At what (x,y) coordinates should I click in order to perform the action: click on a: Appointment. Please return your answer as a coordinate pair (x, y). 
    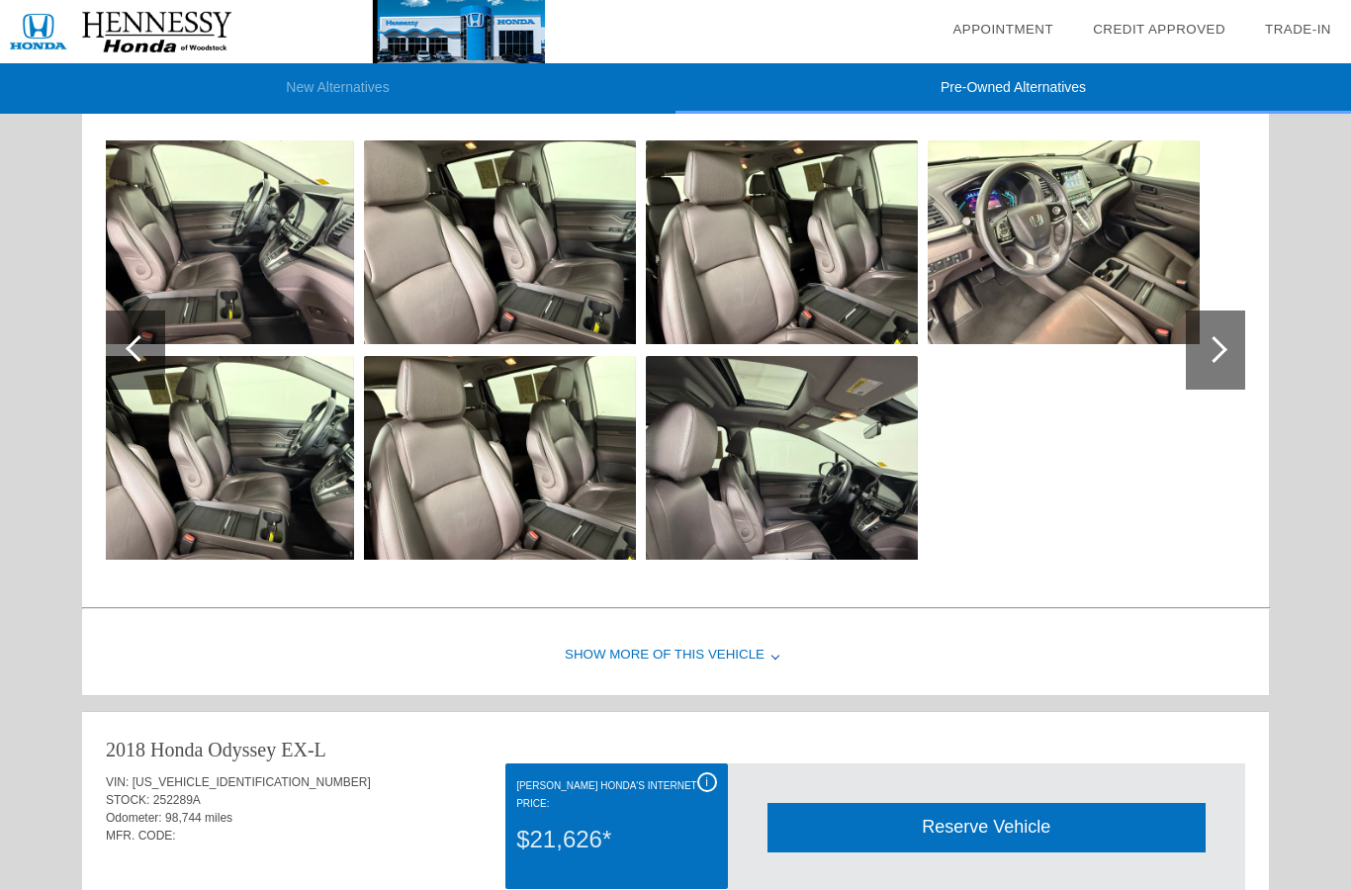
    Looking at the image, I should click on (1003, 29).